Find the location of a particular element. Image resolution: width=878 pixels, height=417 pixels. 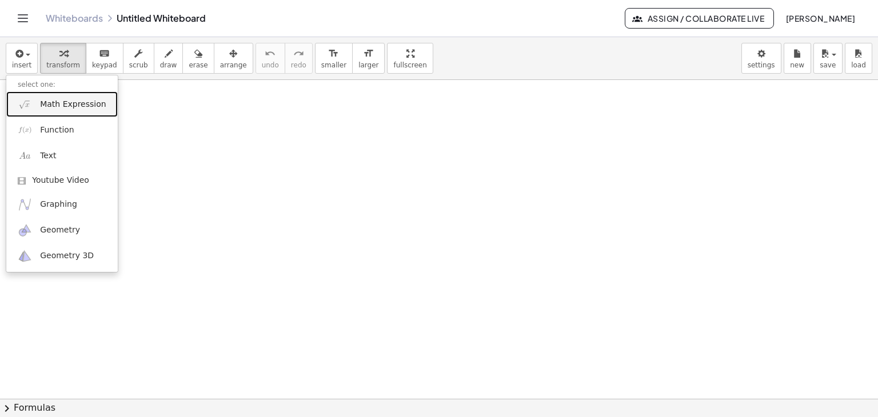

li: select one: is located at coordinates (62, 85).